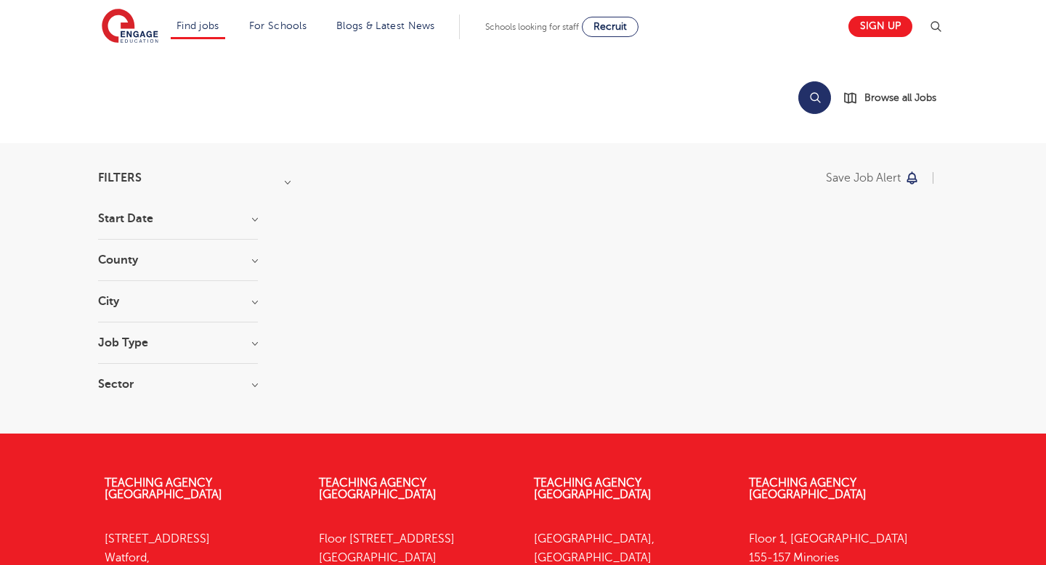 The image size is (1046, 565). Describe the element at coordinates (872, 178) in the screenshot. I see `button: Save job alert` at that location.